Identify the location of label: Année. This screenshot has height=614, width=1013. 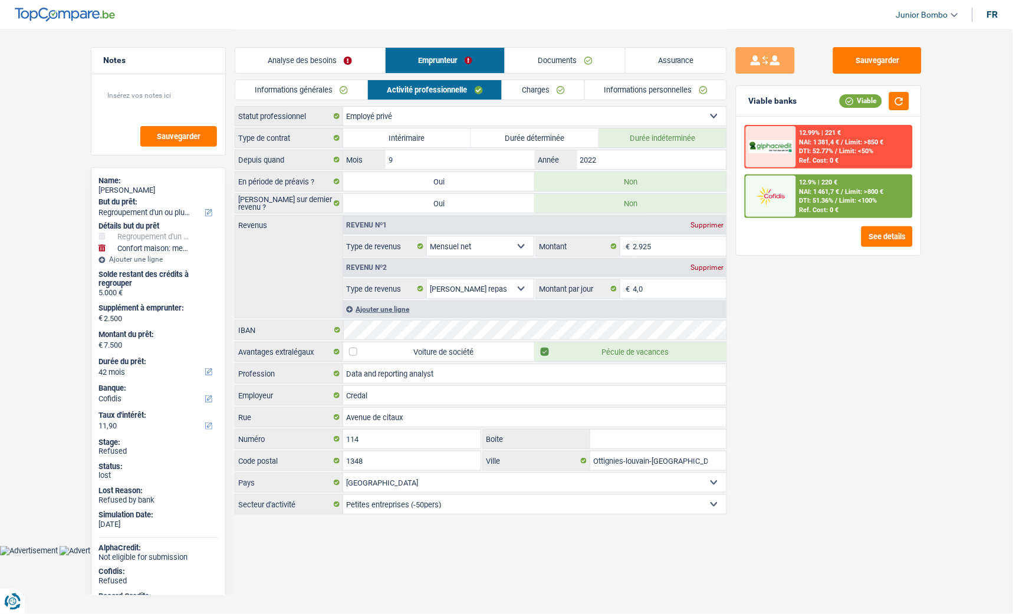
(556, 160).